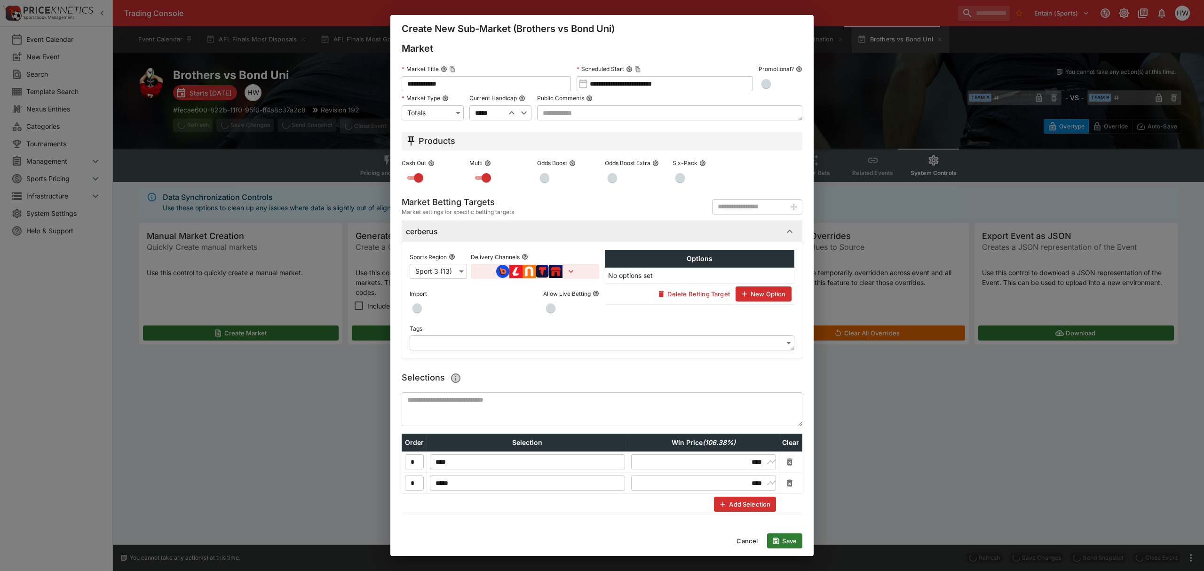 The width and height of the screenshot is (1204, 571). Describe the element at coordinates (476, 163) in the screenshot. I see `p: Multi` at that location.